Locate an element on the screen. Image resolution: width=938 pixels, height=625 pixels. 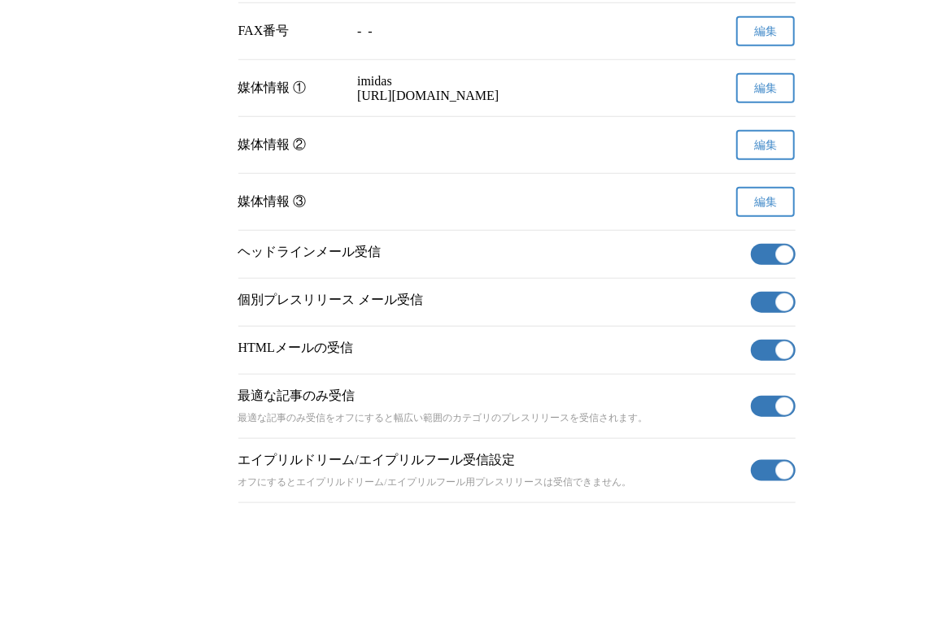
p: ヘッドラインメール受信 is located at coordinates (491, 252).